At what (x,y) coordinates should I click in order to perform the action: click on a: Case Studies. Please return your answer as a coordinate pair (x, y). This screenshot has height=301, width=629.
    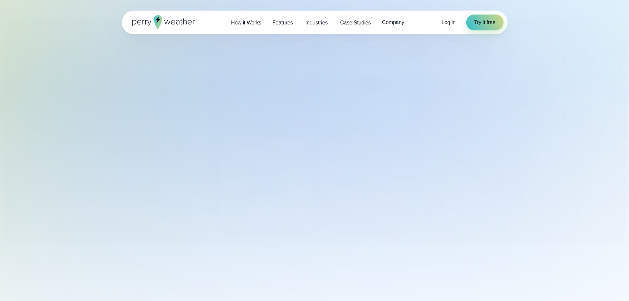
    Looking at the image, I should click on (355, 22).